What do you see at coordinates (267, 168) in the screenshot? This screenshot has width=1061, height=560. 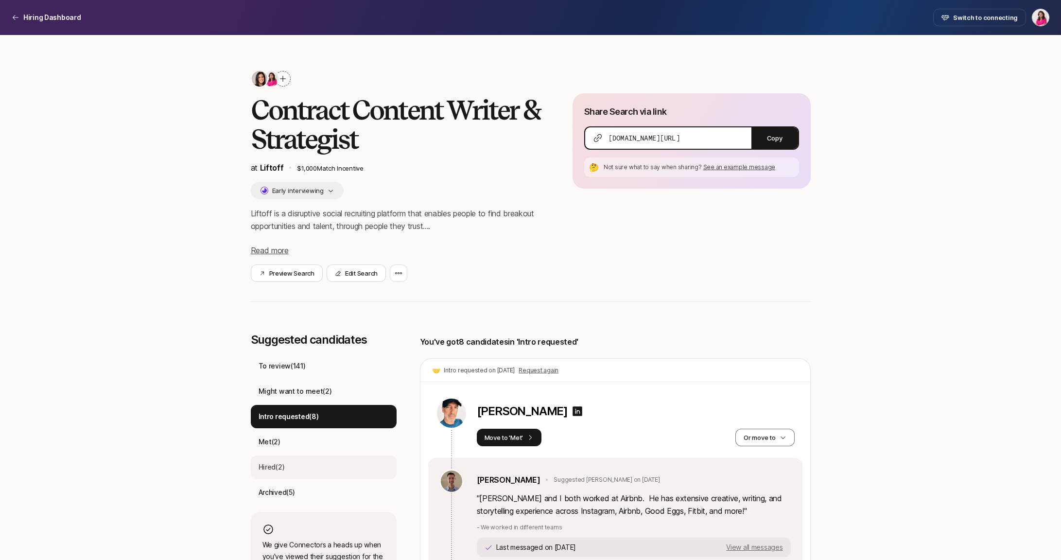 I see `p: at` at bounding box center [267, 168].